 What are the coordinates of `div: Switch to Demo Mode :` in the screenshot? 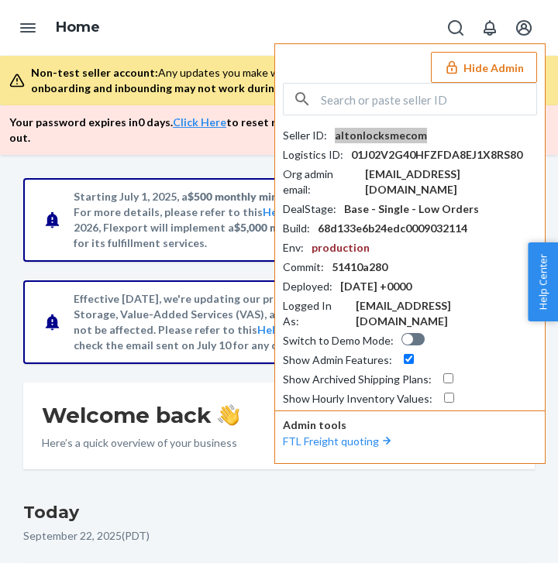 It's located at (338, 341).